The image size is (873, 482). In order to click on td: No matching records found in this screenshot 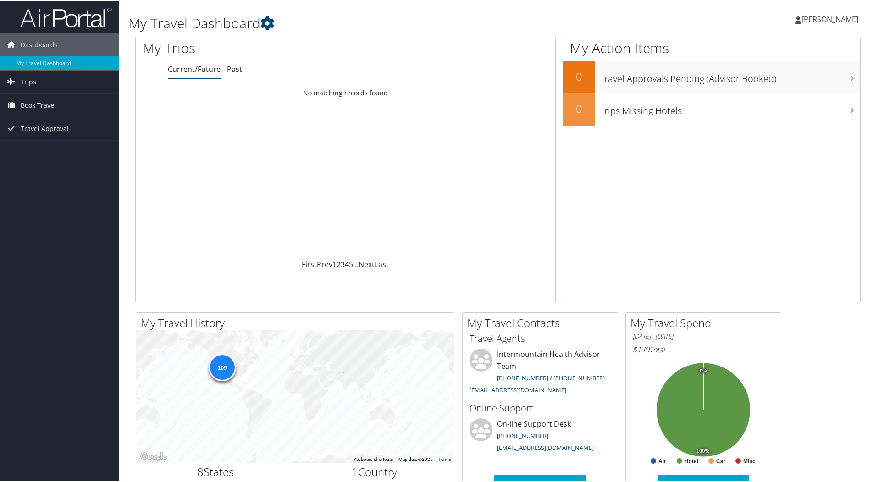, I will do `click(345, 92)`.